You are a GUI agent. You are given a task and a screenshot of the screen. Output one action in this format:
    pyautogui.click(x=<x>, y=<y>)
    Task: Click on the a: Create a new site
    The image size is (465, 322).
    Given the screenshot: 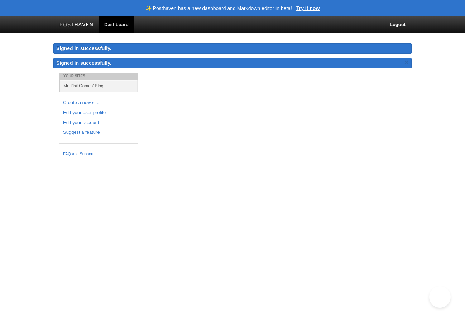 What is the action you would take?
    pyautogui.click(x=98, y=103)
    